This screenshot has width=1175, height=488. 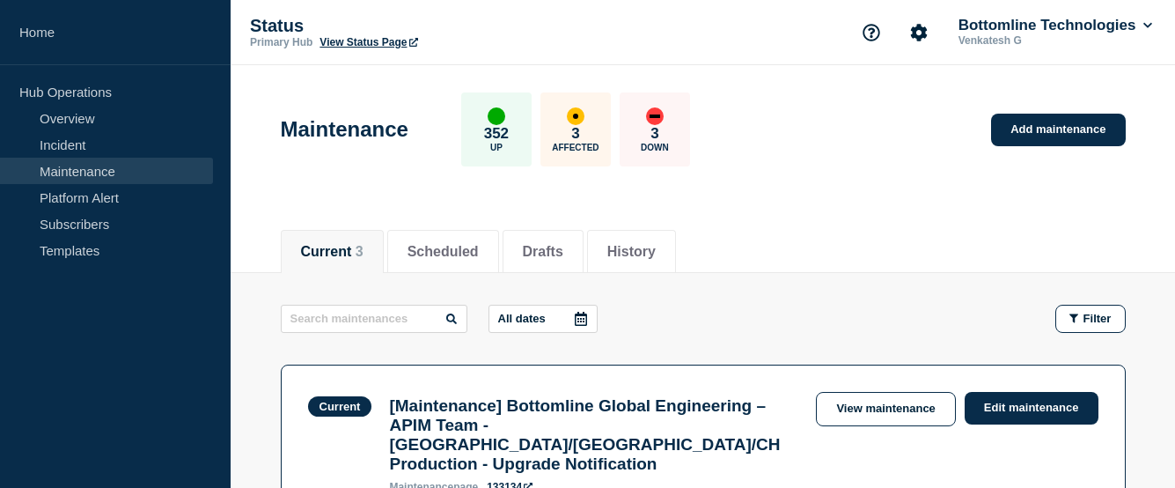 I want to click on div: affected, so click(x=575, y=116).